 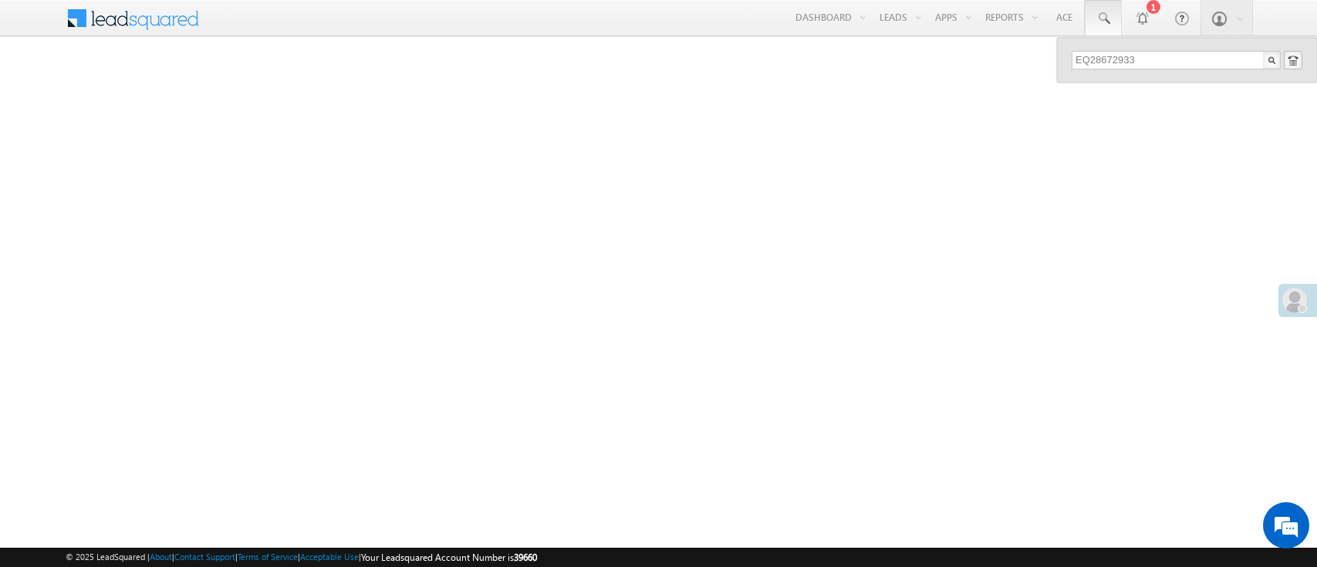 I want to click on a: Contact Support, so click(x=205, y=556).